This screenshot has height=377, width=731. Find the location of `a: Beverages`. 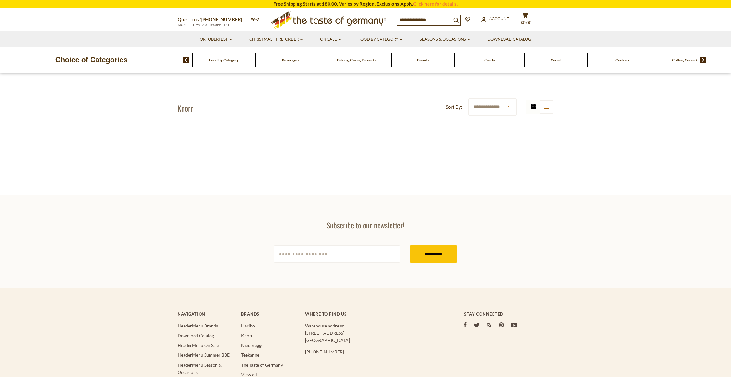

a: Beverages is located at coordinates (291, 60).